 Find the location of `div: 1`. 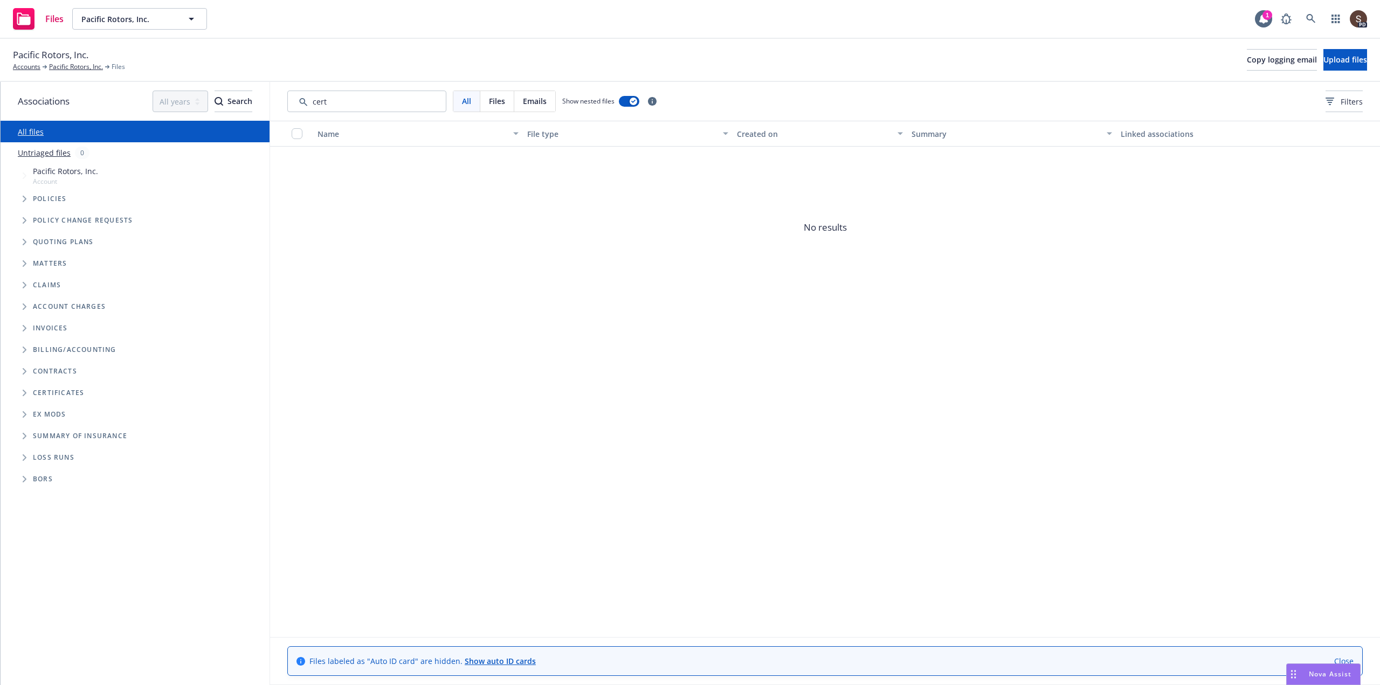

div: 1 is located at coordinates (1267, 15).